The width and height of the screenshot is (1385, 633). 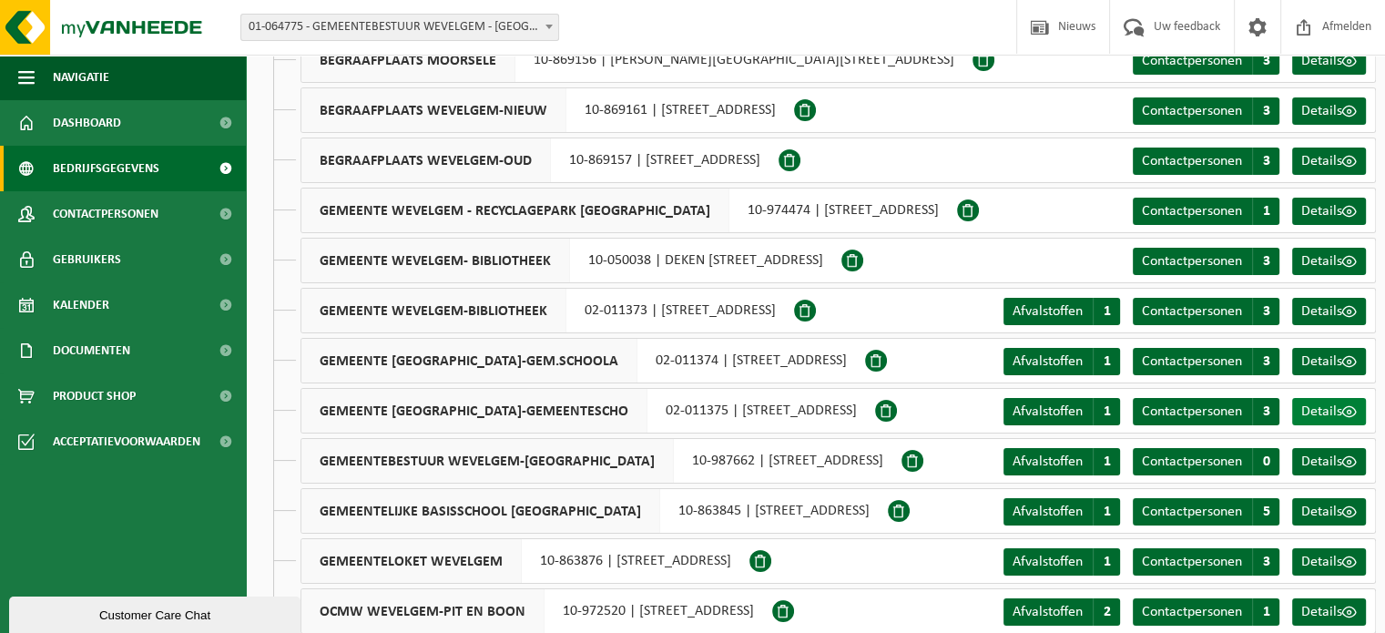 I want to click on span: 2, so click(x=1106, y=612).